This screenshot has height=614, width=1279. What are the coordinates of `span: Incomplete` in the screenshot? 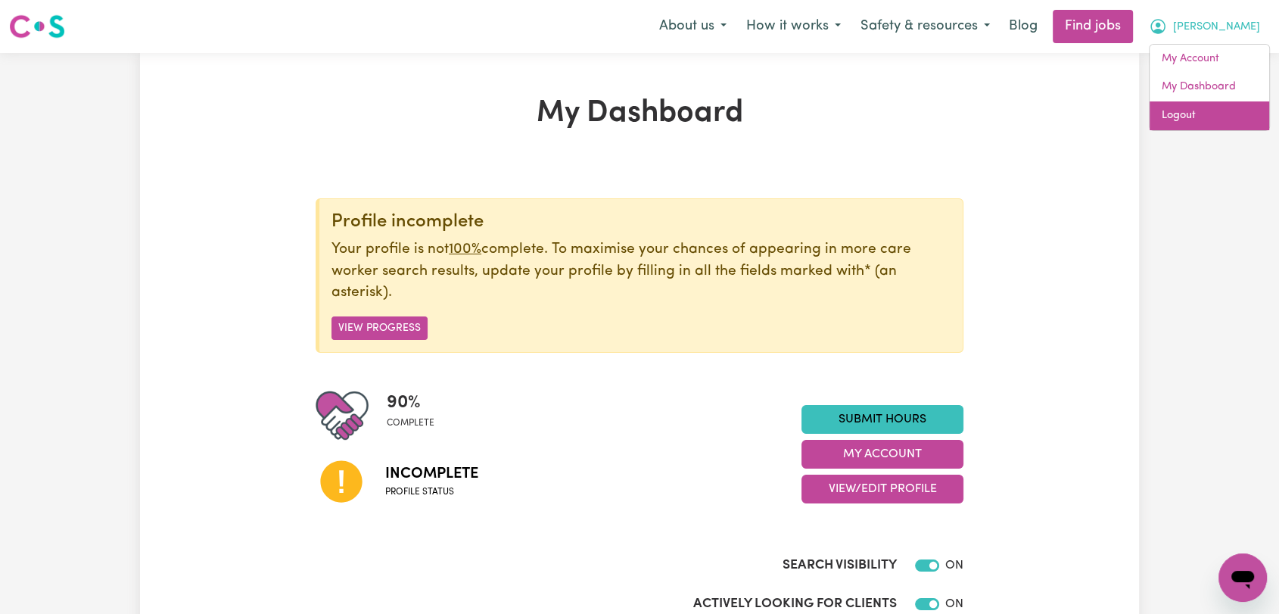 It's located at (431, 474).